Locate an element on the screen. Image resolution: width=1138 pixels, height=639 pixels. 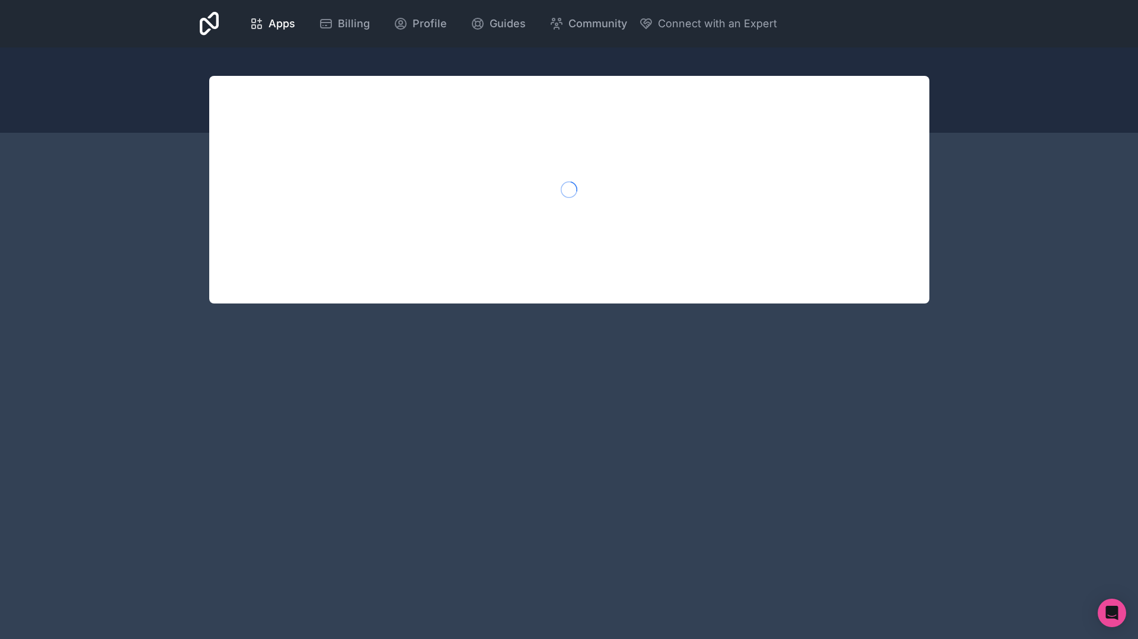
span: Billing is located at coordinates (354, 24).